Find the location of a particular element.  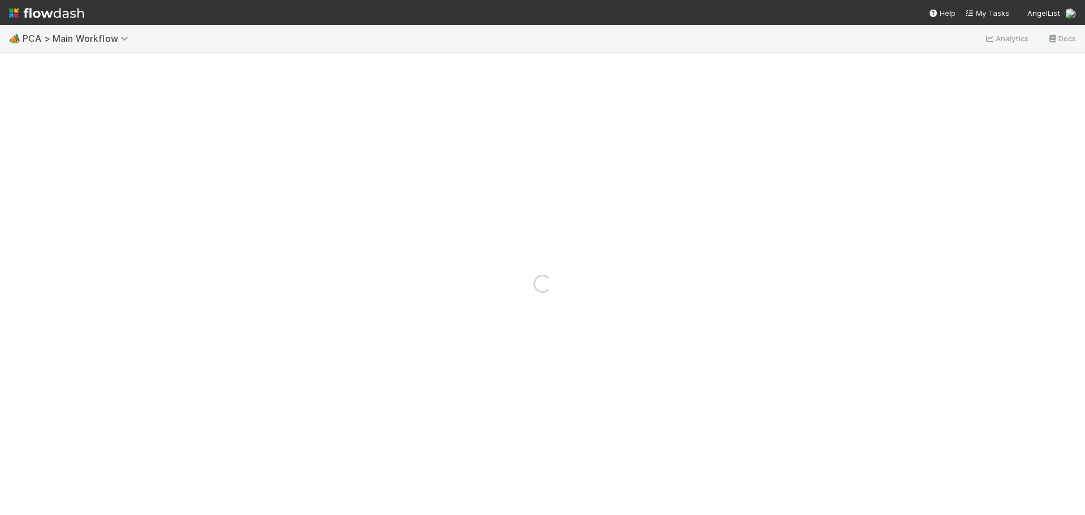

span: PCA > Main Workflow is located at coordinates (78, 38).